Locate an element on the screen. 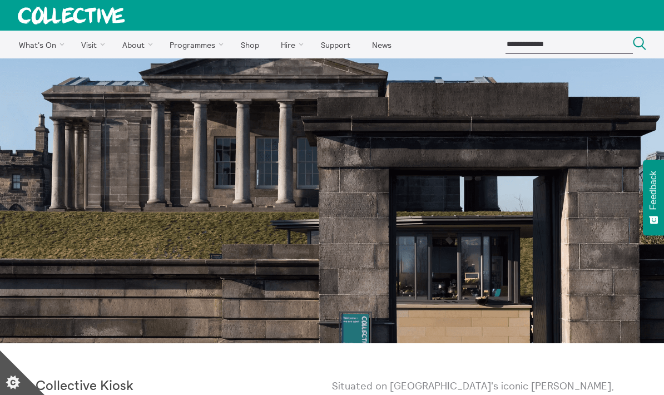  a: Visit is located at coordinates (91, 45).